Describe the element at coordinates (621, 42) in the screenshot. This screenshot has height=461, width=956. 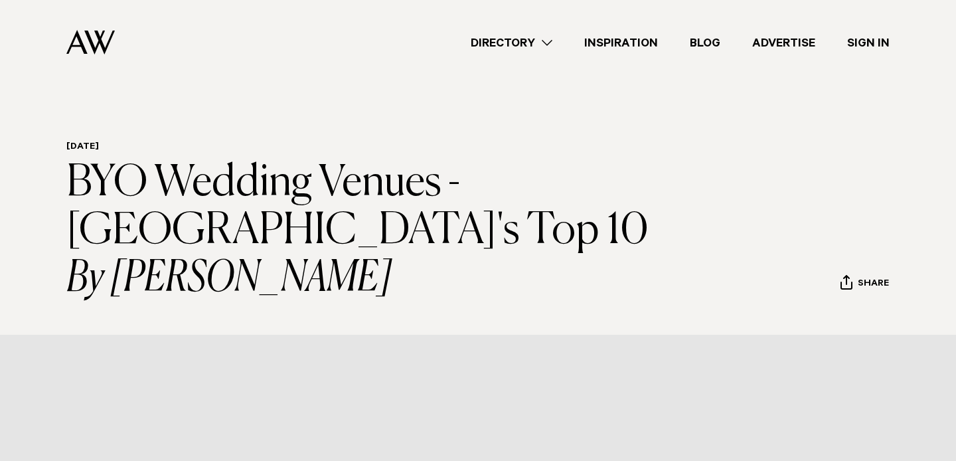
I see `a: Inspiration` at that location.